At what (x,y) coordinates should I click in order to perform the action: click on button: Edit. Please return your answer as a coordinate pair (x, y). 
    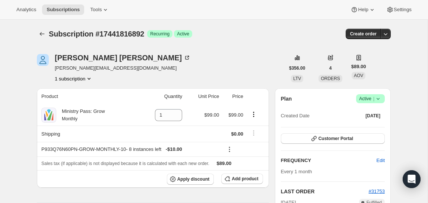
    Looking at the image, I should click on (381, 161).